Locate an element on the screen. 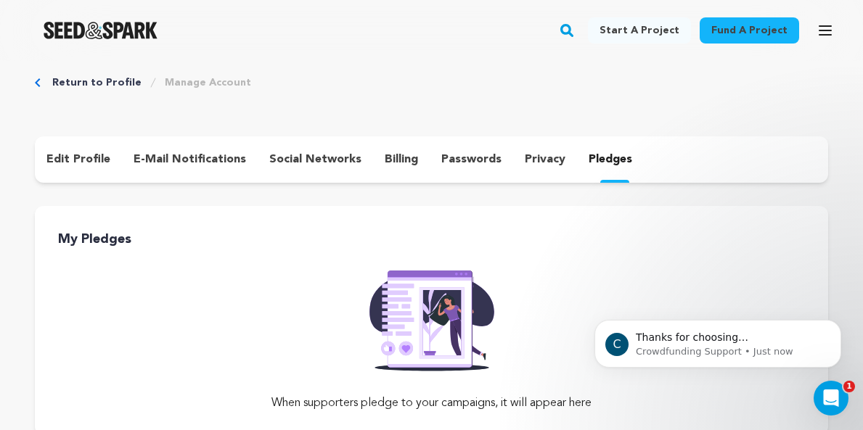 The height and width of the screenshot is (430, 863). p: billing is located at coordinates (401, 160).